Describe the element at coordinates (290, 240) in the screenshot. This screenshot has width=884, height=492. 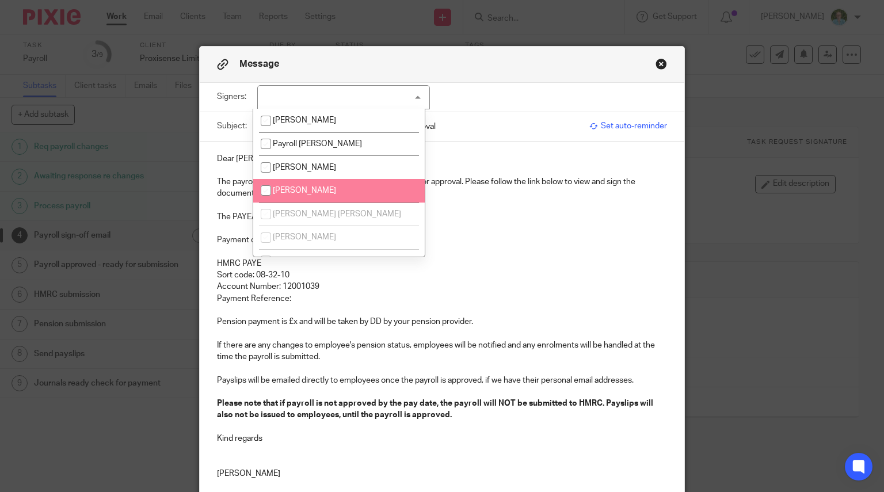
I see `span: Payment details for HMRC are as follows:` at that location.